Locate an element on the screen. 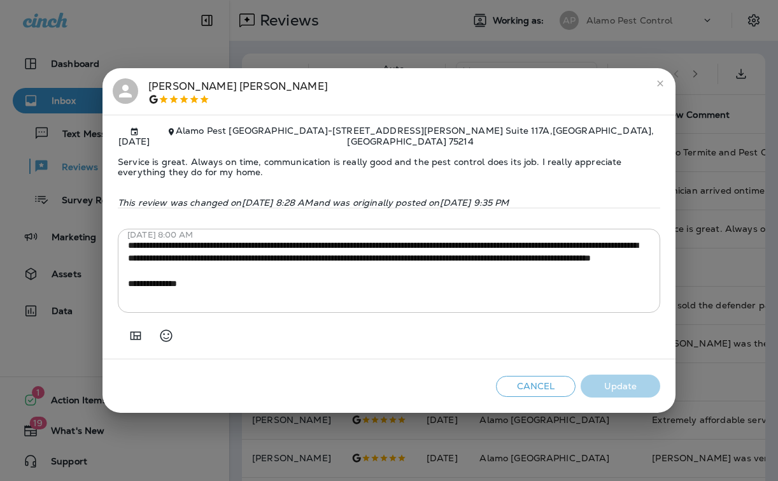 This screenshot has width=778, height=481. button: Cancel is located at coordinates (535, 386).